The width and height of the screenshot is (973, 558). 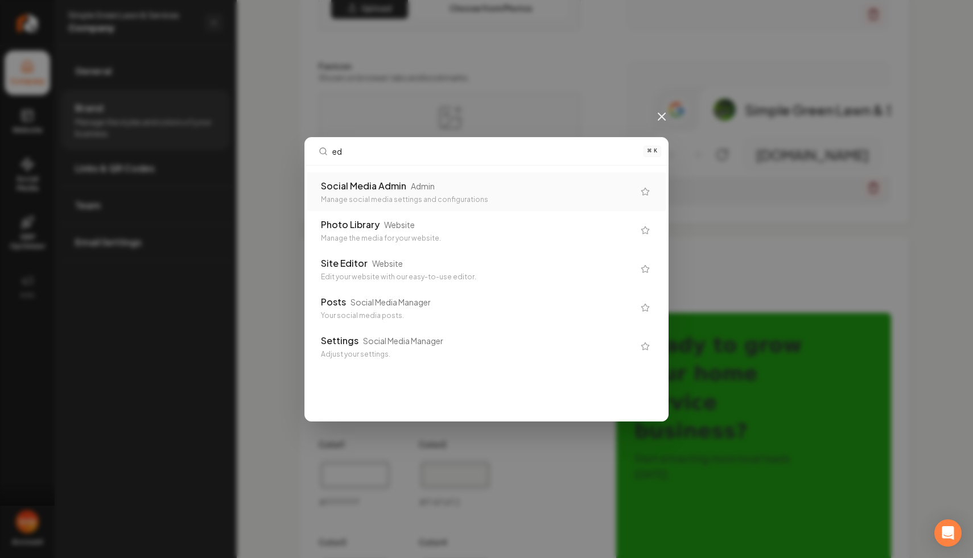 I want to click on div: Manage the media for your website., so click(x=477, y=238).